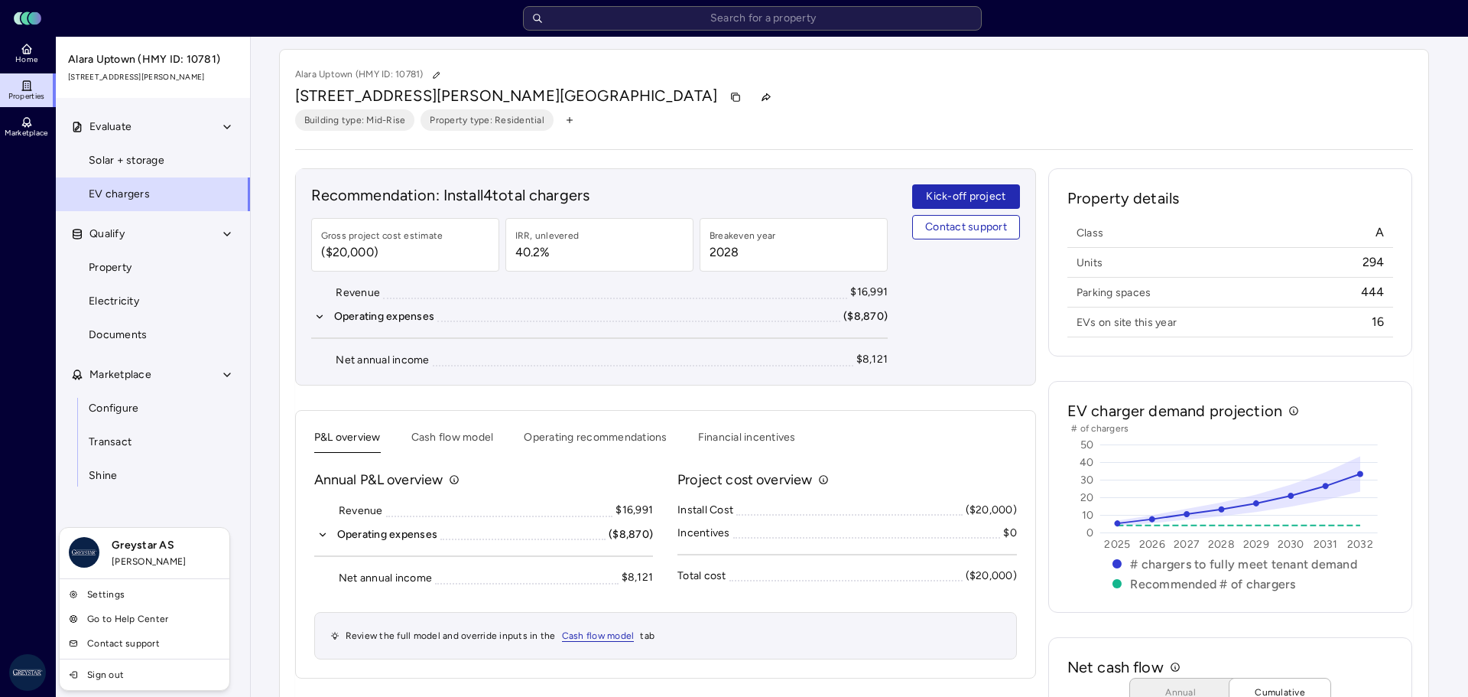 Image resolution: width=1468 pixels, height=697 pixels. I want to click on a: Settings, so click(145, 594).